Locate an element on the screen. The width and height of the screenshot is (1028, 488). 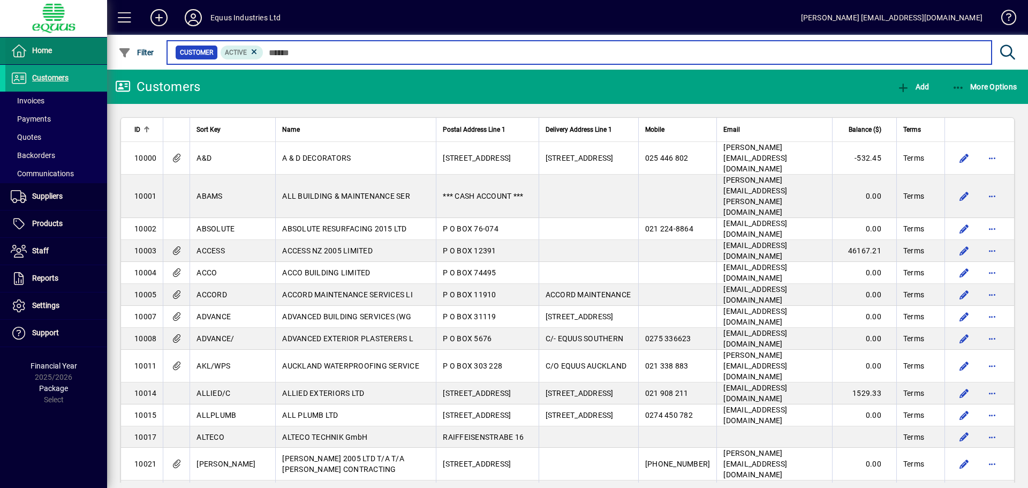
button: More Options is located at coordinates (985, 87).